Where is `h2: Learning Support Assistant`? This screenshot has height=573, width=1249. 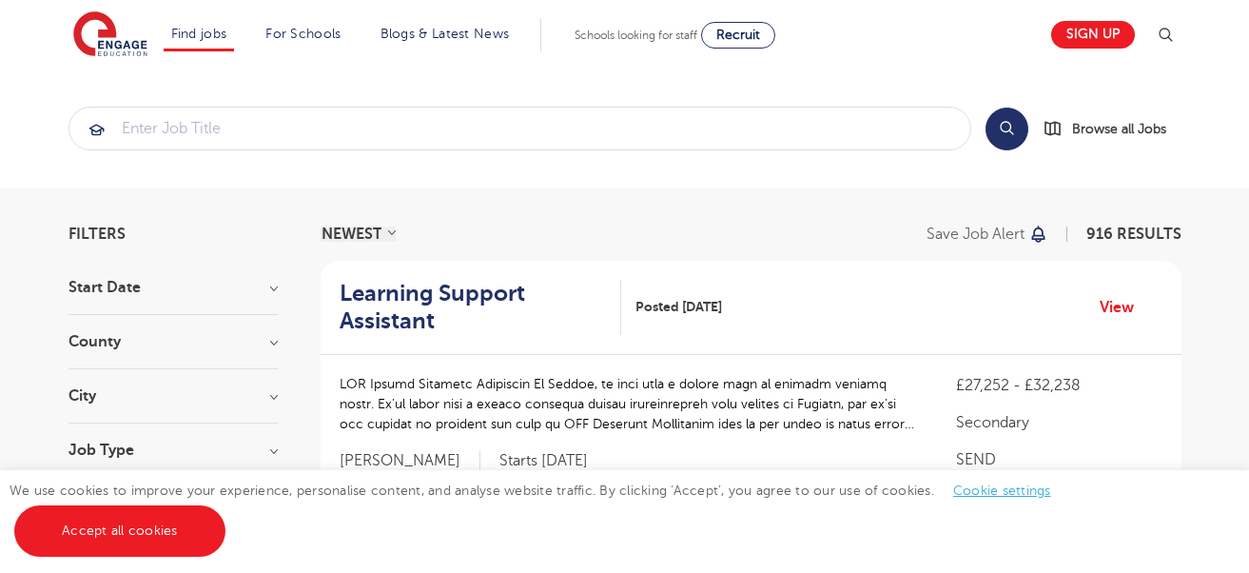
h2: Learning Support Assistant is located at coordinates (473, 307).